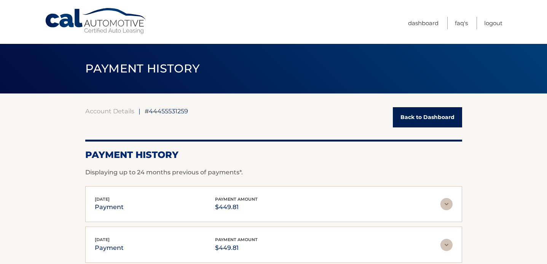  What do you see at coordinates (428, 117) in the screenshot?
I see `a: Back to Dashboard` at bounding box center [428, 117].